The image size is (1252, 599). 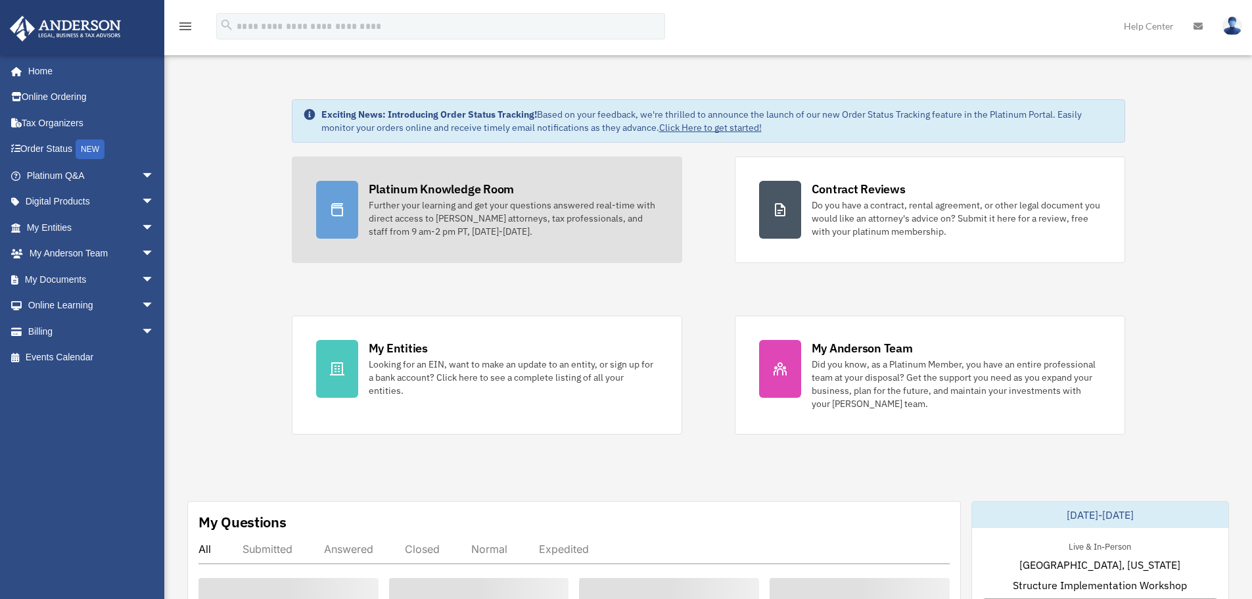 What do you see at coordinates (90, 149) in the screenshot?
I see `div: NEW` at bounding box center [90, 149].